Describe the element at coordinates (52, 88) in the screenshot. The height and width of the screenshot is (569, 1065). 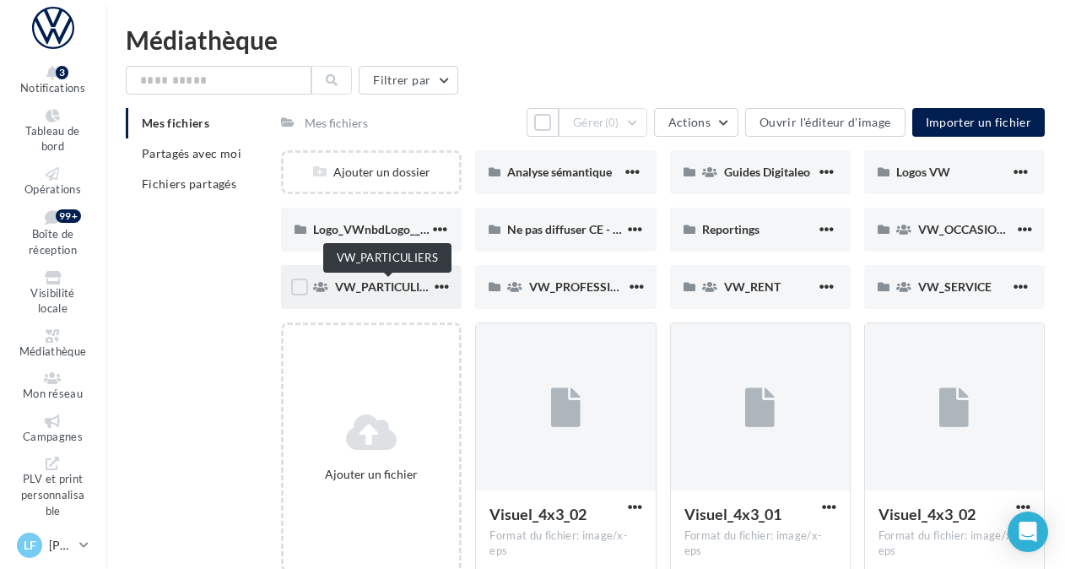
I see `span: Notifications` at that location.